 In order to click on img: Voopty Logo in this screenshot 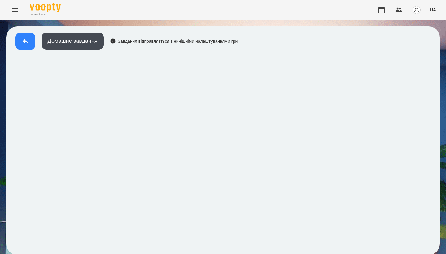, I will do `click(45, 7)`.